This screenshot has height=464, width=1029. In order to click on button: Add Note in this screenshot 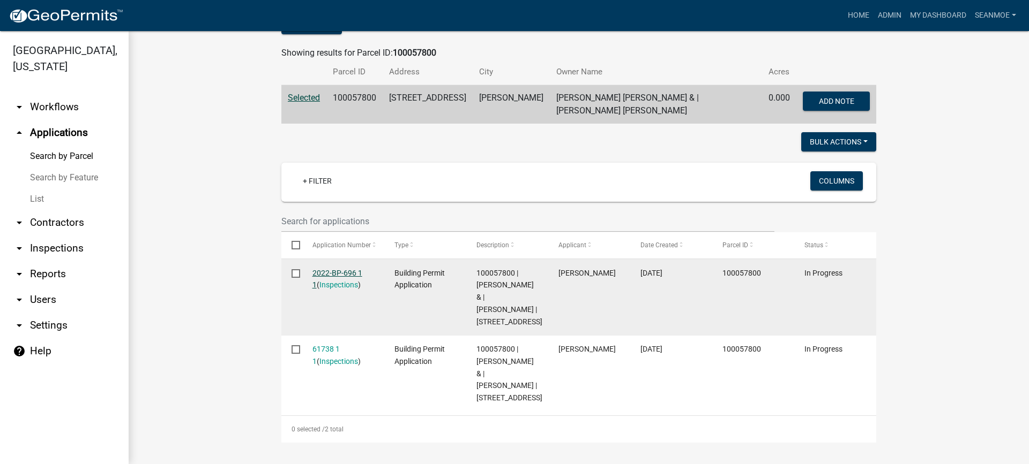, I will do `click(836, 101)`.